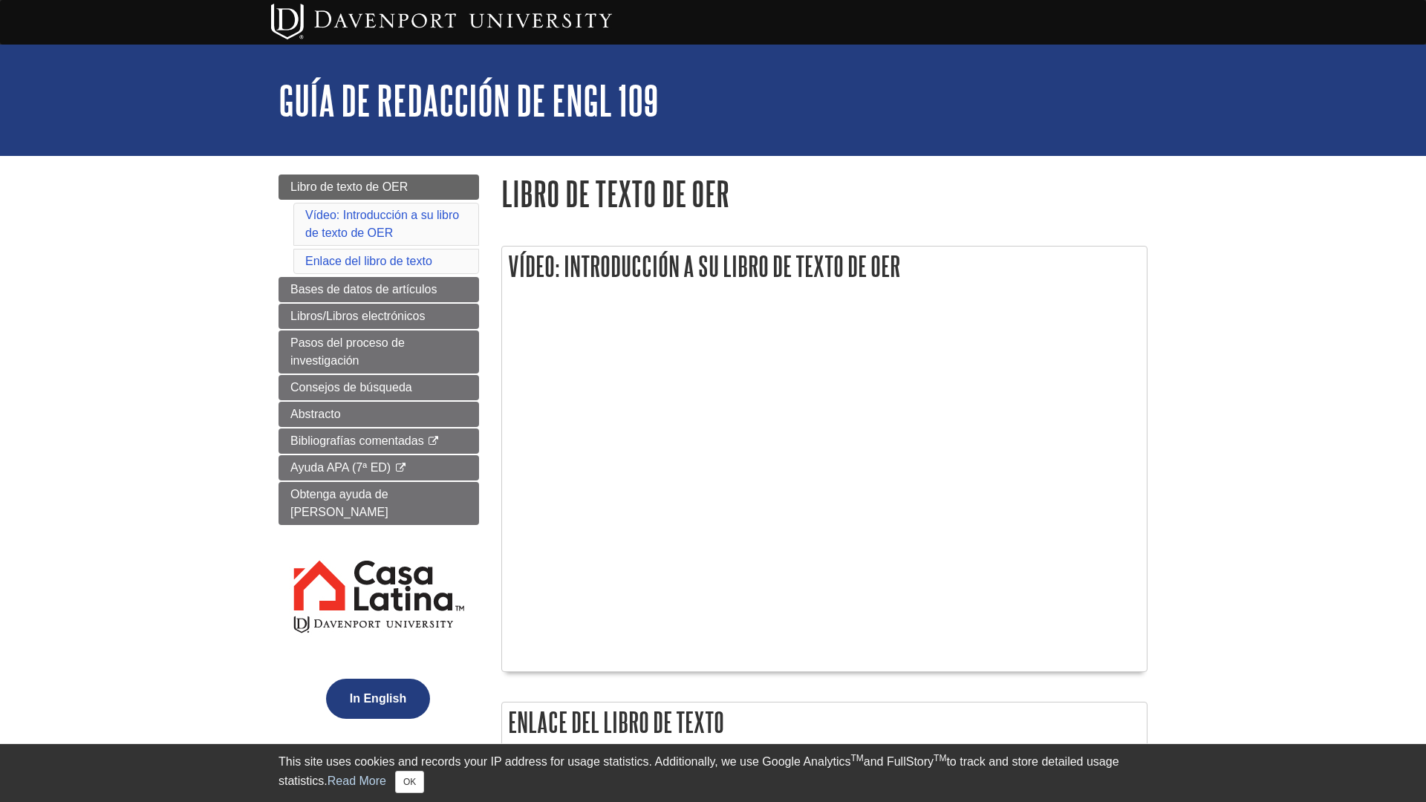 Image resolution: width=1426 pixels, height=802 pixels. What do you see at coordinates (357, 316) in the screenshot?
I see `span: Libros/Libros electrónicos` at bounding box center [357, 316].